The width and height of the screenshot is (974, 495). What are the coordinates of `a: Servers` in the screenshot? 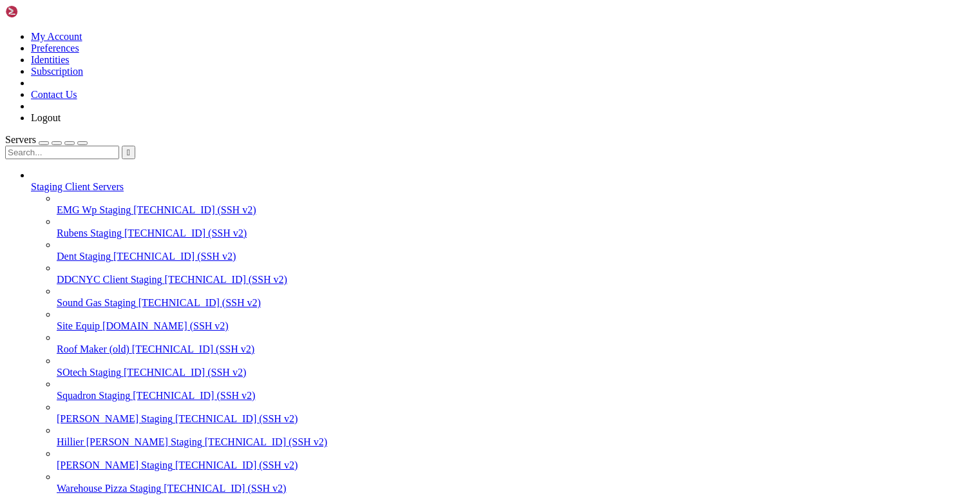 It's located at (46, 139).